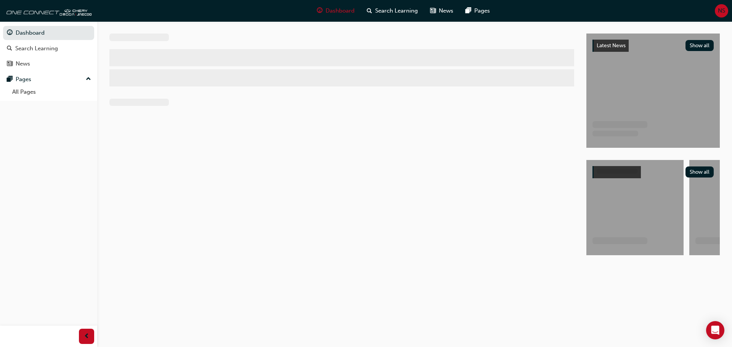  What do you see at coordinates (397, 11) in the screenshot?
I see `span: Search Learning` at bounding box center [397, 11].